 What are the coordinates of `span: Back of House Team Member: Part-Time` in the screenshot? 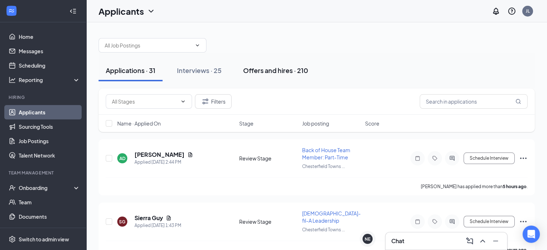 It's located at (326, 154).